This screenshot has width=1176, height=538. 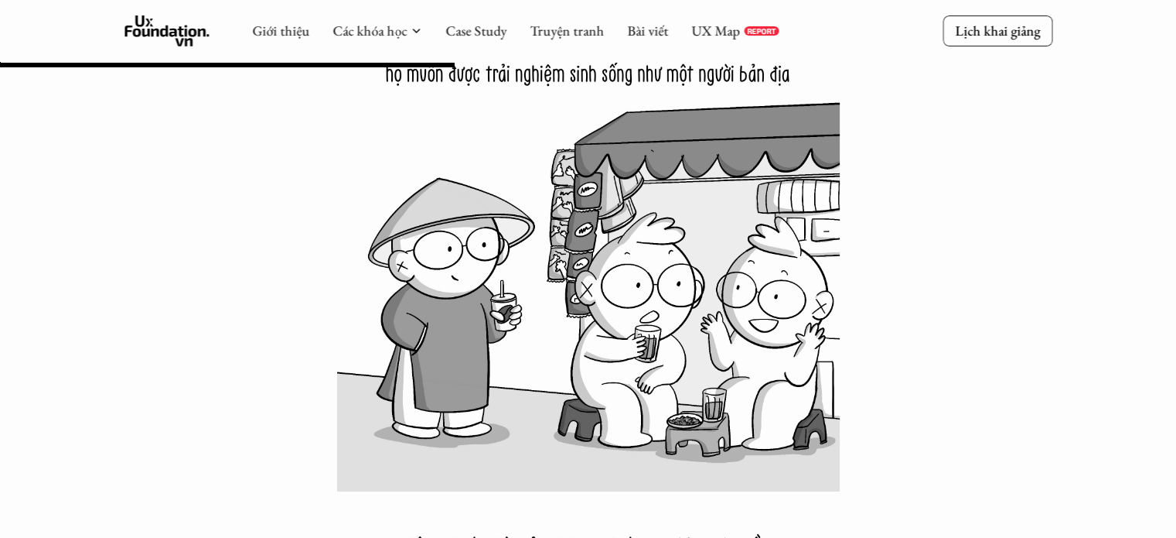 I want to click on a: Các khóa học, so click(x=370, y=30).